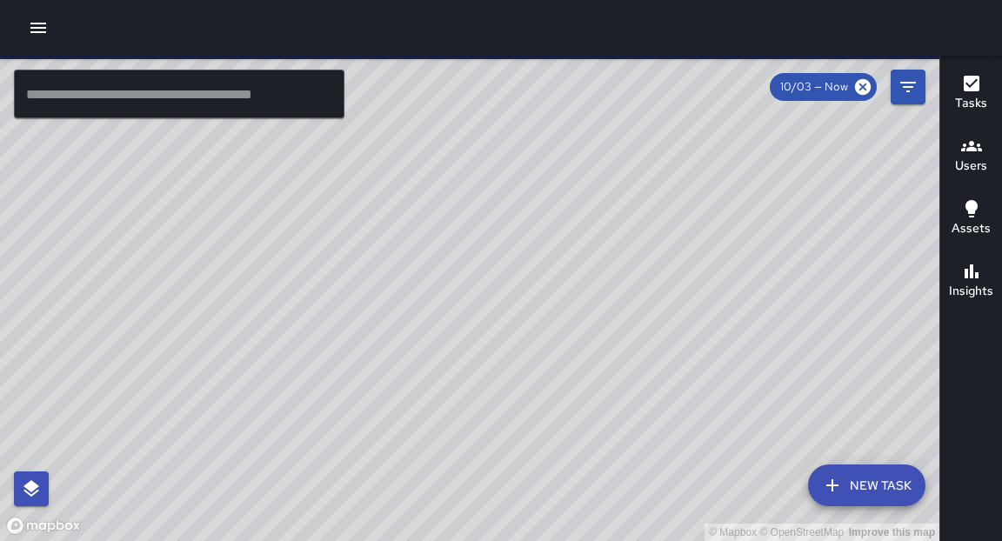 The height and width of the screenshot is (541, 1002). Describe the element at coordinates (971, 219) in the screenshot. I see `button: Assets` at that location.